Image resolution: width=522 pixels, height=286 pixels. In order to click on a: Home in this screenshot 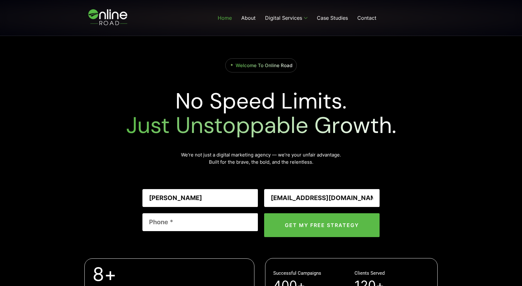, I will do `click(225, 18)`.